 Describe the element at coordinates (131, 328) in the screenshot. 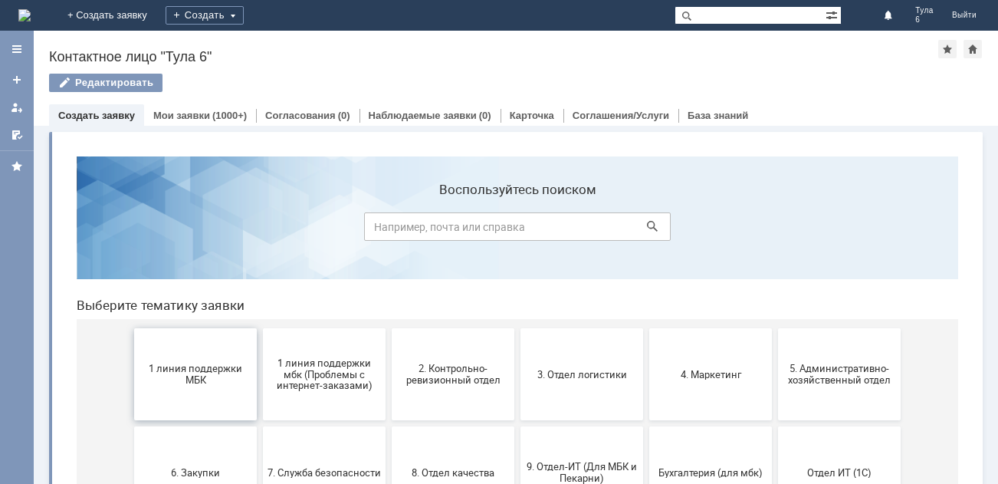

I see `button: 6. Закупки` at that location.